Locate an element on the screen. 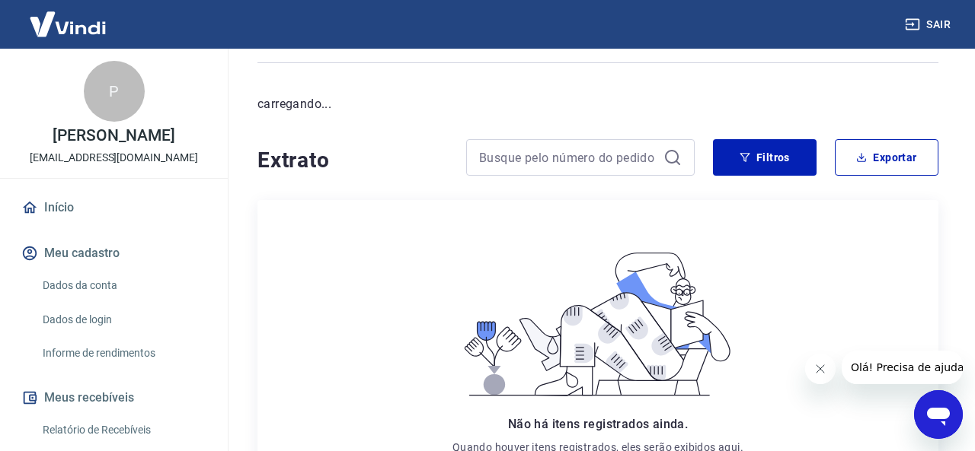  button: Filtros is located at coordinates (764, 158).